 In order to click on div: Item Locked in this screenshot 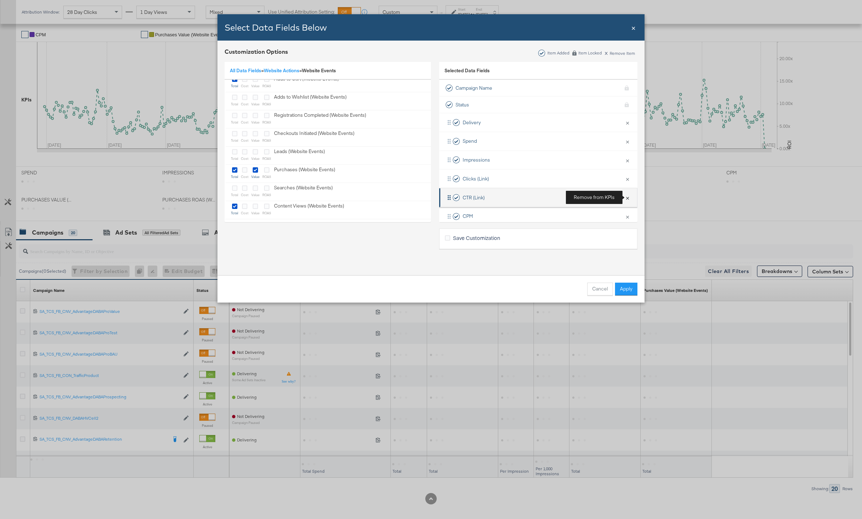, I will do `click(590, 53)`.